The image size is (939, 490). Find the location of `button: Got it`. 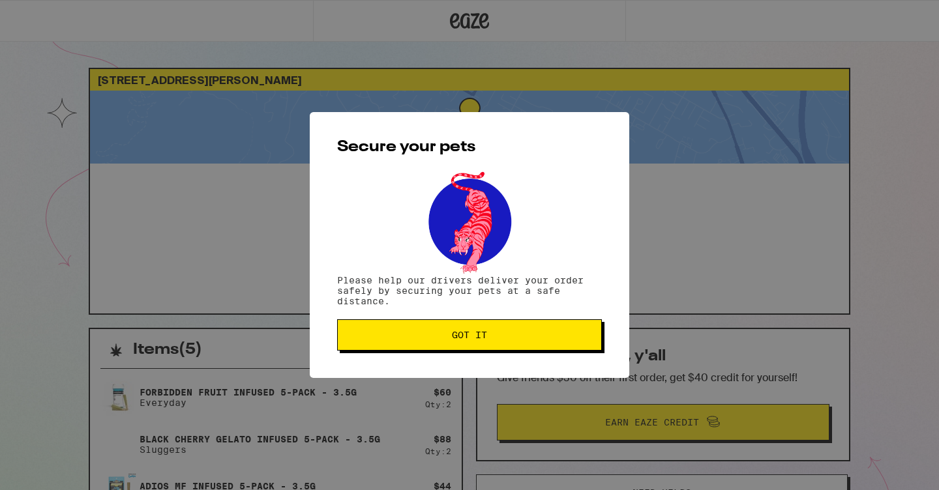

button: Got it is located at coordinates (469, 335).